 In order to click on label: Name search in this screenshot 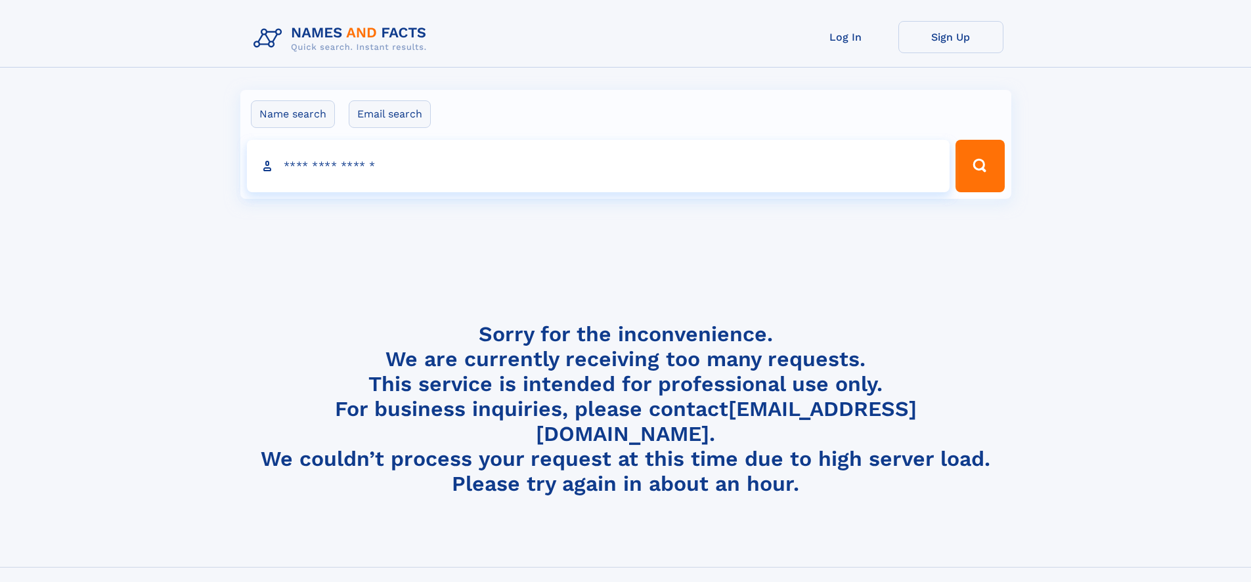, I will do `click(293, 114)`.